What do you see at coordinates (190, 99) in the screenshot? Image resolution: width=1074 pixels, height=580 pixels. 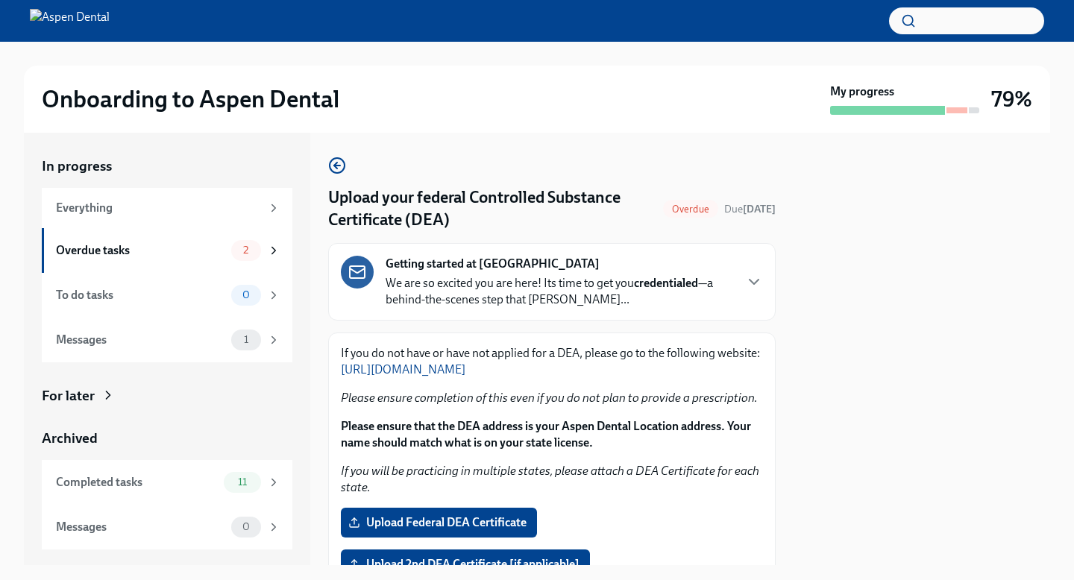 I see `h2: Onboarding to Aspen Dental` at bounding box center [190, 99].